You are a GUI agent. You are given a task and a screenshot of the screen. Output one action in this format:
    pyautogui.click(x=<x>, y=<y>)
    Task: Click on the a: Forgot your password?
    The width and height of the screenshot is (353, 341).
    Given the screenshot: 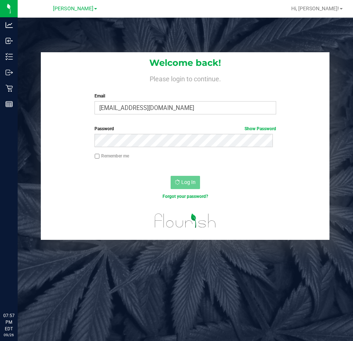 What is the action you would take?
    pyautogui.click(x=185, y=196)
    